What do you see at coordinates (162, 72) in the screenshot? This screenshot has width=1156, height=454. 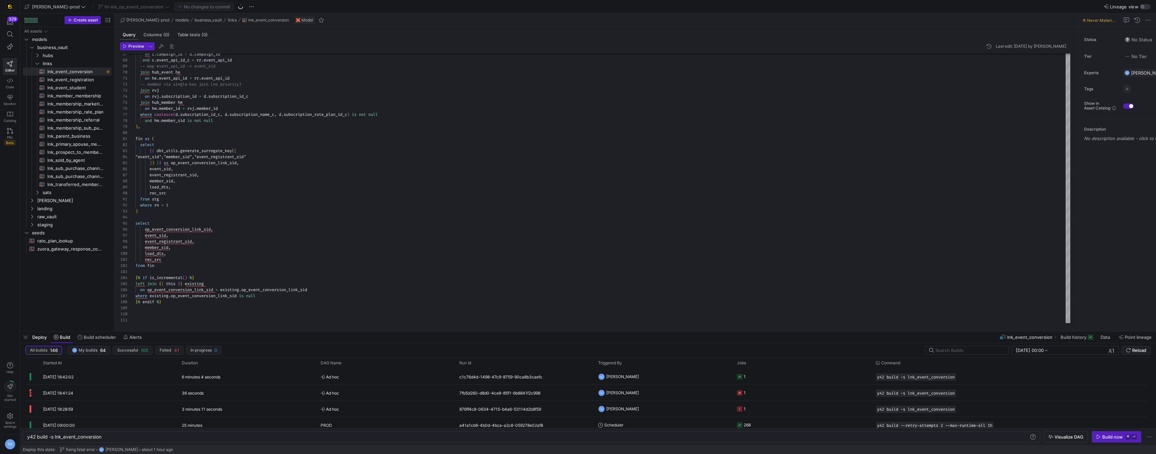 I see `span: hub_event` at bounding box center [162, 72].